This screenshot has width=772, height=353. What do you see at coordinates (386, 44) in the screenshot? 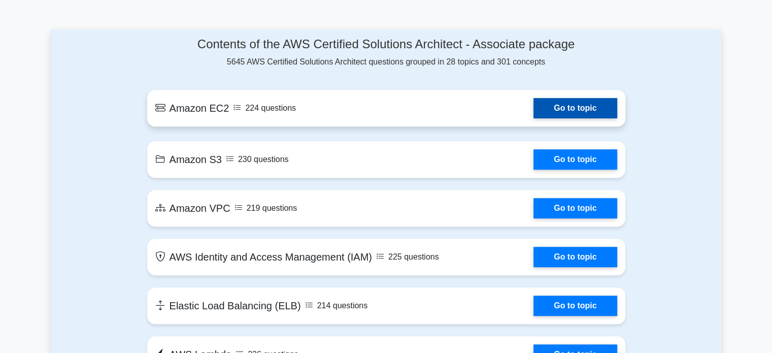
I see `h4: Contents of the AWS Certified Solutions Architect - Associate package` at bounding box center [386, 44].